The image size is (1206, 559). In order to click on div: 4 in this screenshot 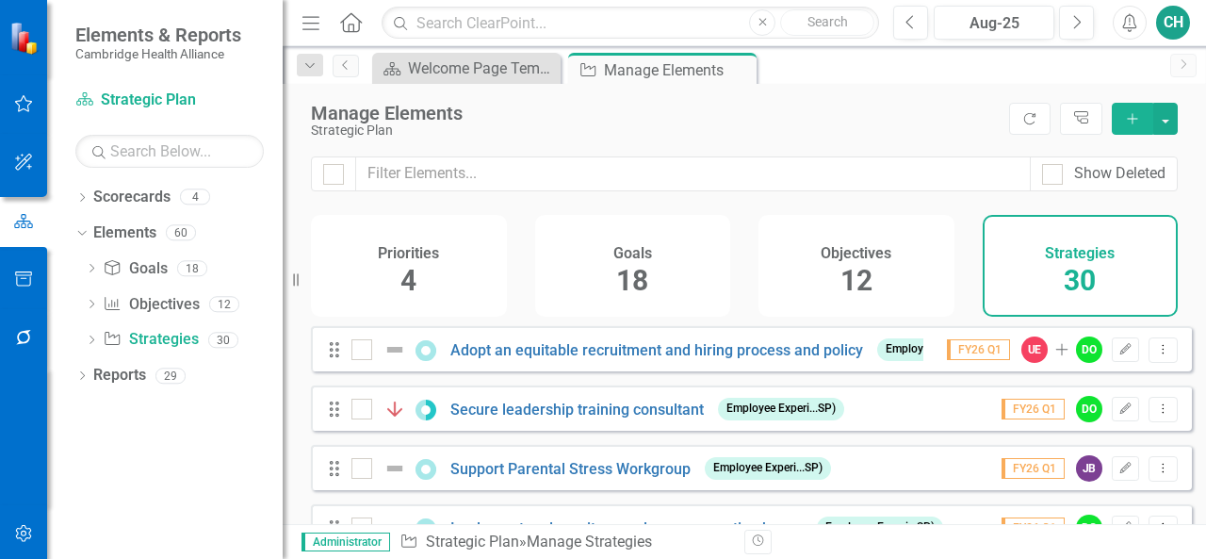, I will do `click(195, 197)`.